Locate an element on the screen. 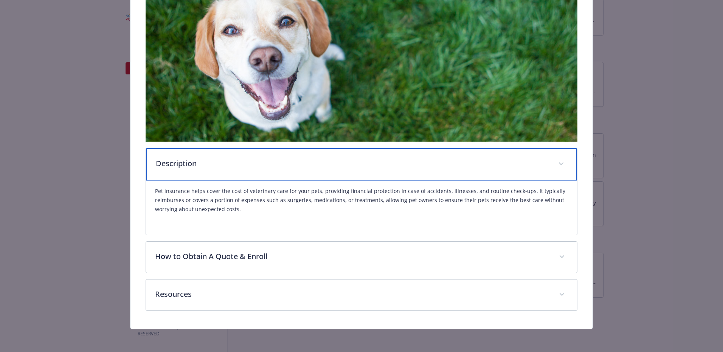 The image size is (723, 352). div: How to Obtain A Quote & Enroll is located at coordinates (361, 257).